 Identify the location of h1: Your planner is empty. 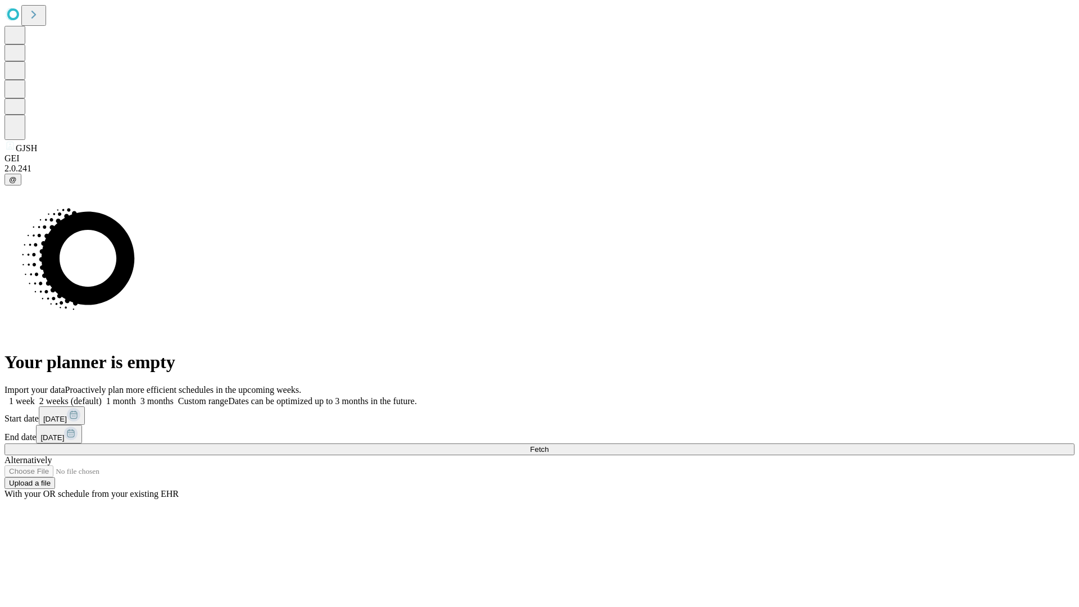
(540, 362).